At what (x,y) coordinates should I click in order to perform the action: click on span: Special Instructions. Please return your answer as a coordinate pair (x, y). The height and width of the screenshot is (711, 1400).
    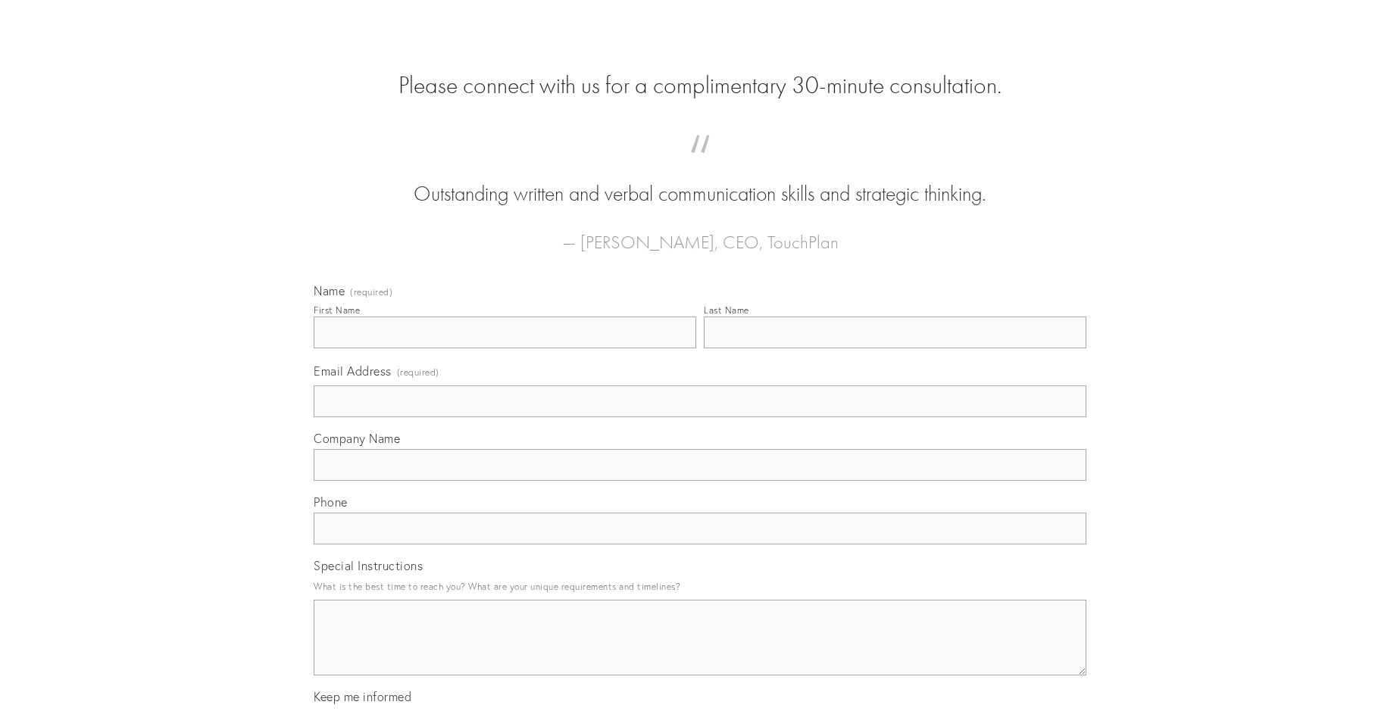
    Looking at the image, I should click on (368, 566).